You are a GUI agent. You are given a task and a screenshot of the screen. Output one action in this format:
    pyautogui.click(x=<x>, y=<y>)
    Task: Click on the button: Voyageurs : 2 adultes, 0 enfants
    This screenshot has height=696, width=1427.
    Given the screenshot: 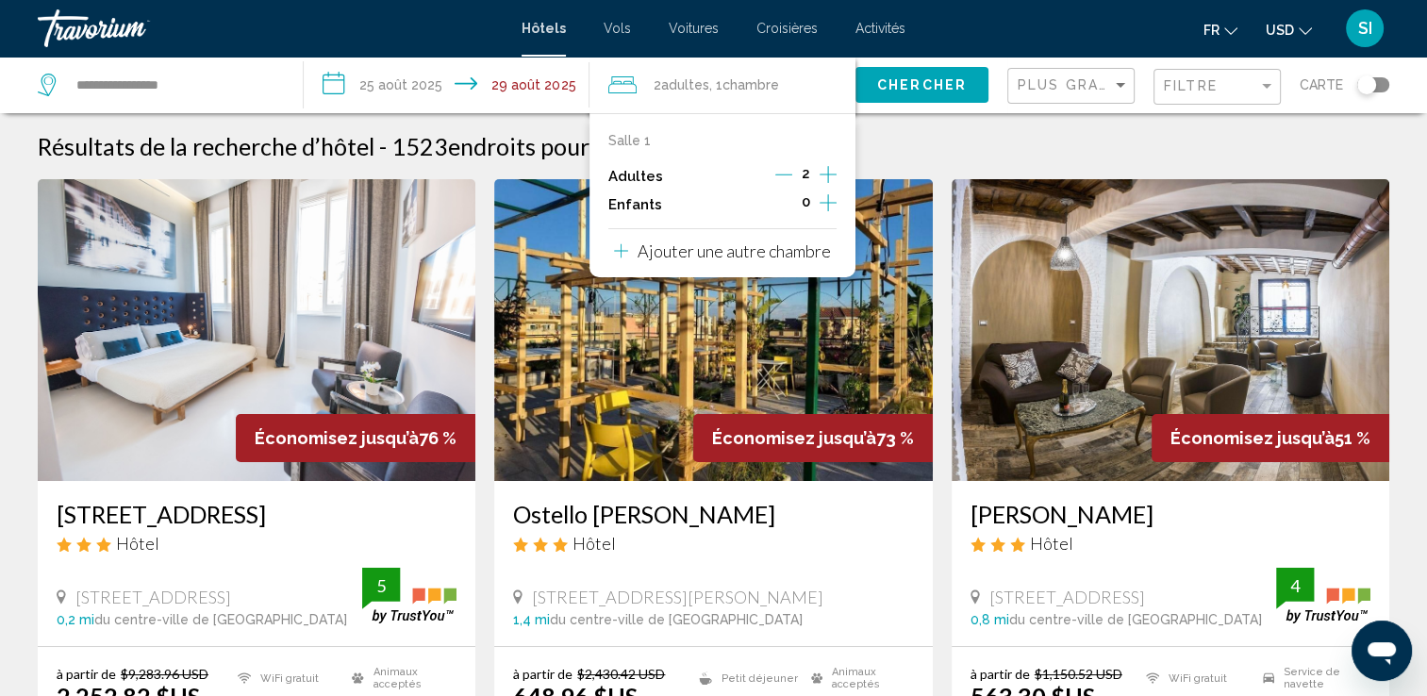 What is the action you would take?
    pyautogui.click(x=723, y=85)
    